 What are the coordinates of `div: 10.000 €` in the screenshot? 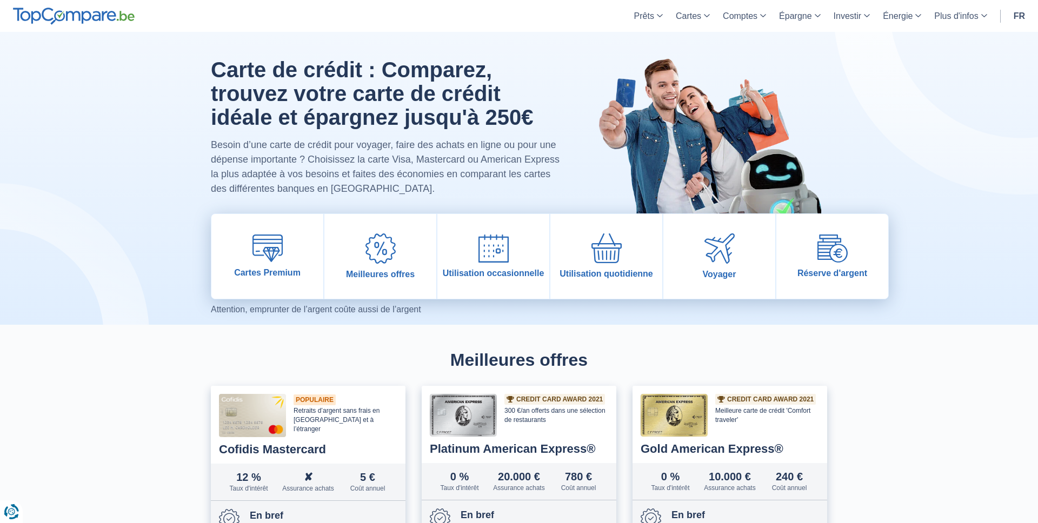 It's located at (730, 477).